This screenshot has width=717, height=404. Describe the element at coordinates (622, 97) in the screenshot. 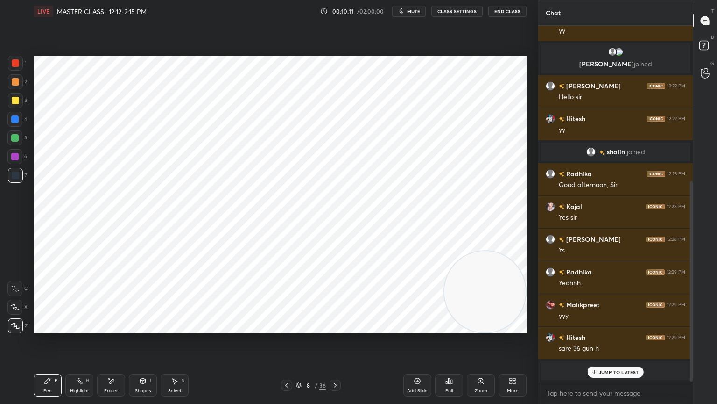

I see `div: Hello sir` at that location.